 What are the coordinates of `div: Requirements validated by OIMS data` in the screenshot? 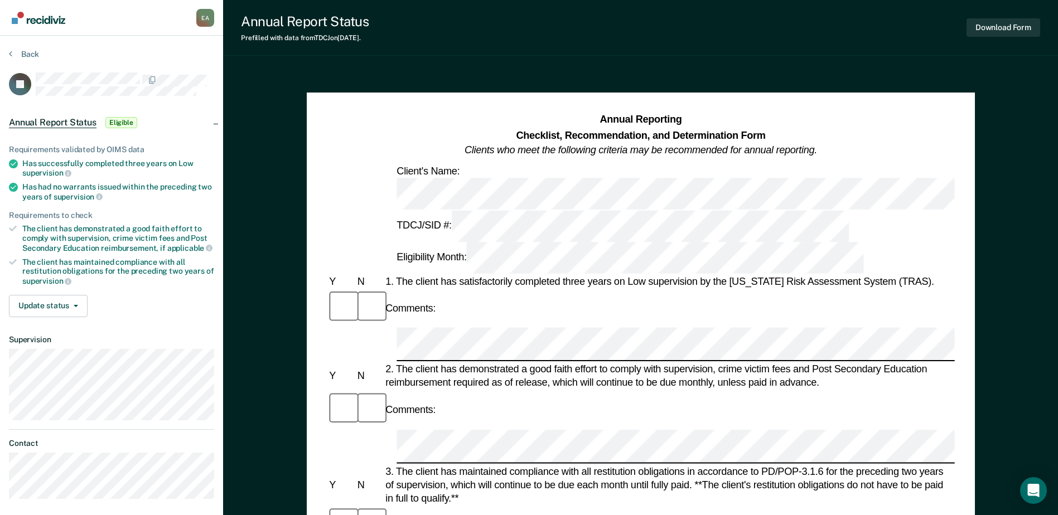 It's located at (112, 149).